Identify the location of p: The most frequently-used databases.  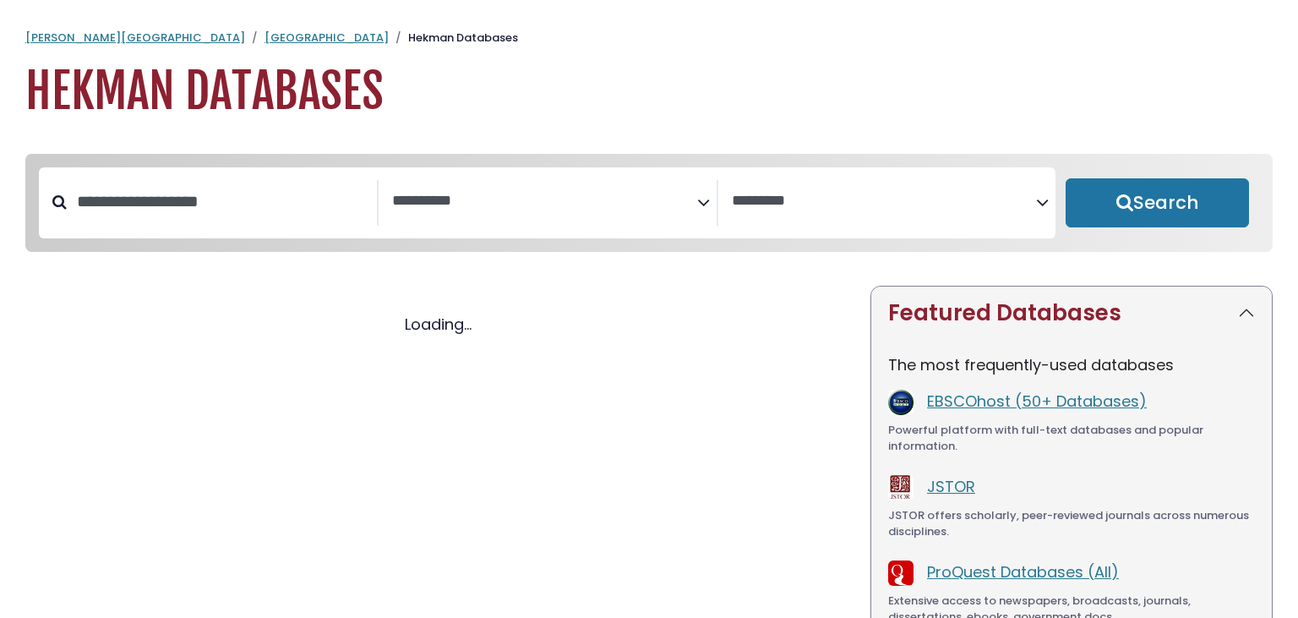
(1071, 364).